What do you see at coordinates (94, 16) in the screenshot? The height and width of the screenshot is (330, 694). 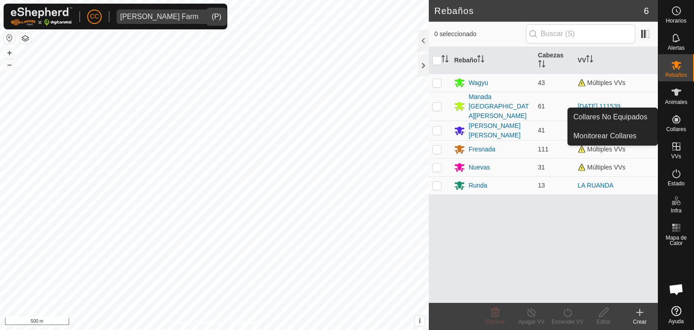 I see `span: CC` at bounding box center [94, 16].